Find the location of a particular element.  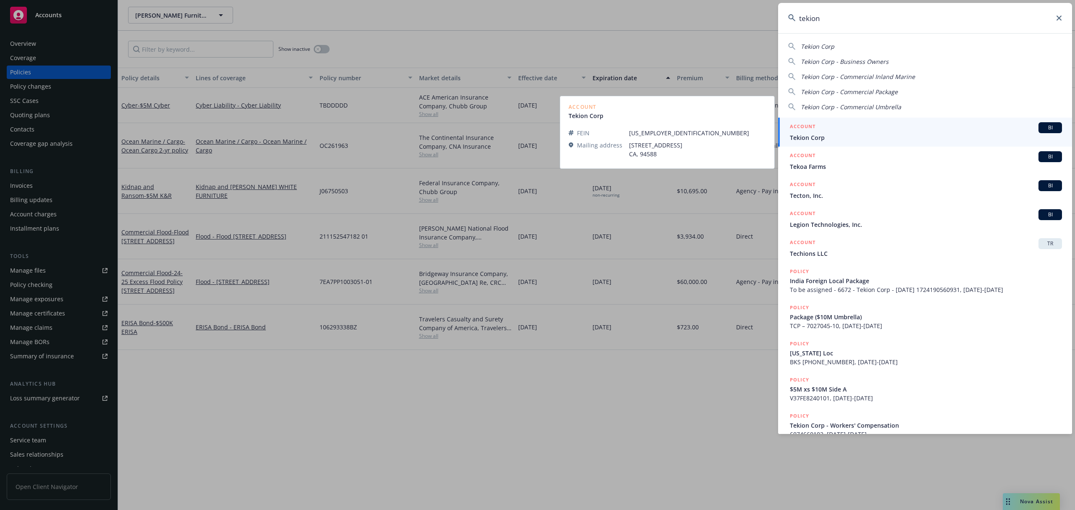

span: India Foreign Local Package is located at coordinates (926, 280).